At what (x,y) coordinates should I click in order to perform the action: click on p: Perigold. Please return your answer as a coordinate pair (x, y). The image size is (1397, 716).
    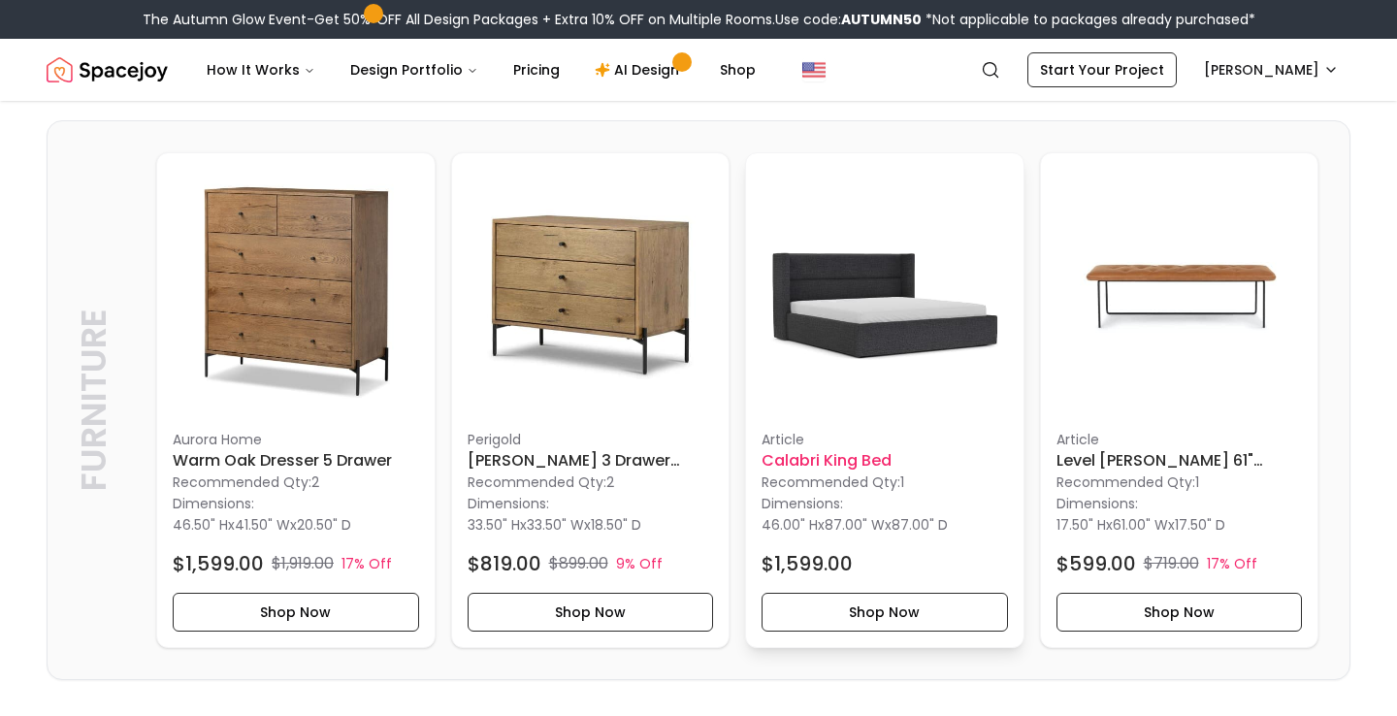
    Looking at the image, I should click on (591, 439).